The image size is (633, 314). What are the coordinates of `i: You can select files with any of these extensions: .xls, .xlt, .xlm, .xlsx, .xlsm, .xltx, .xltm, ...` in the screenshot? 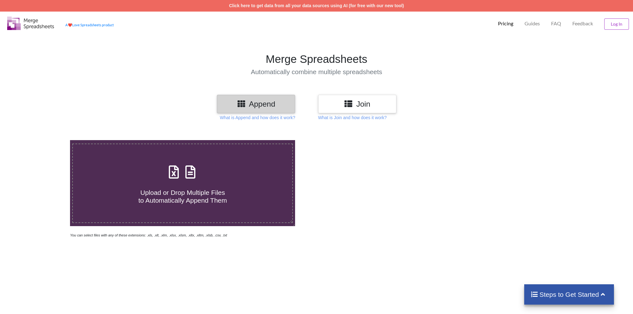 It's located at (149, 235).